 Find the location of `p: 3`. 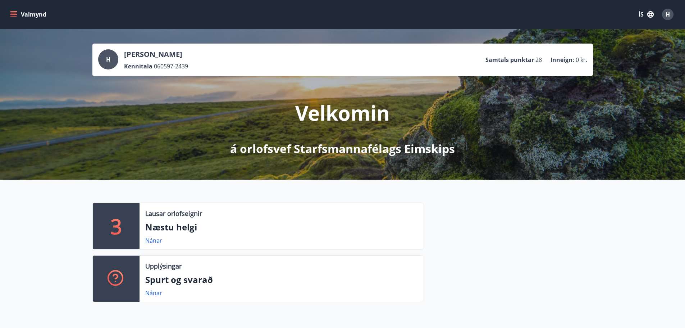

p: 3 is located at coordinates (116, 226).